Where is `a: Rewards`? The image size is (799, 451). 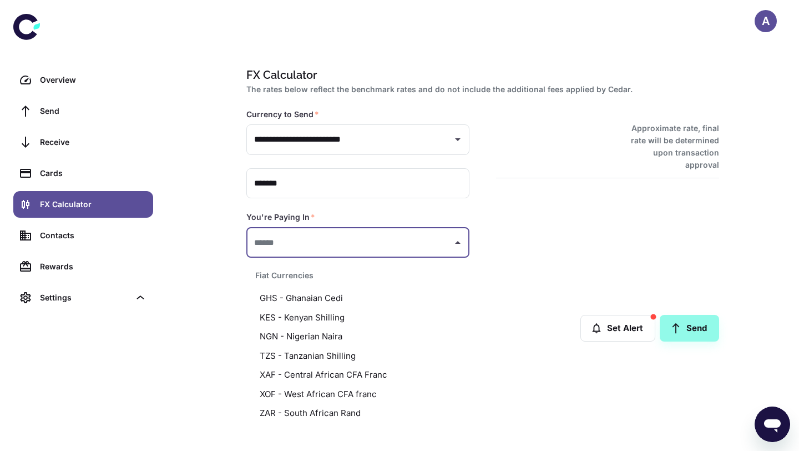 a: Rewards is located at coordinates (83, 266).